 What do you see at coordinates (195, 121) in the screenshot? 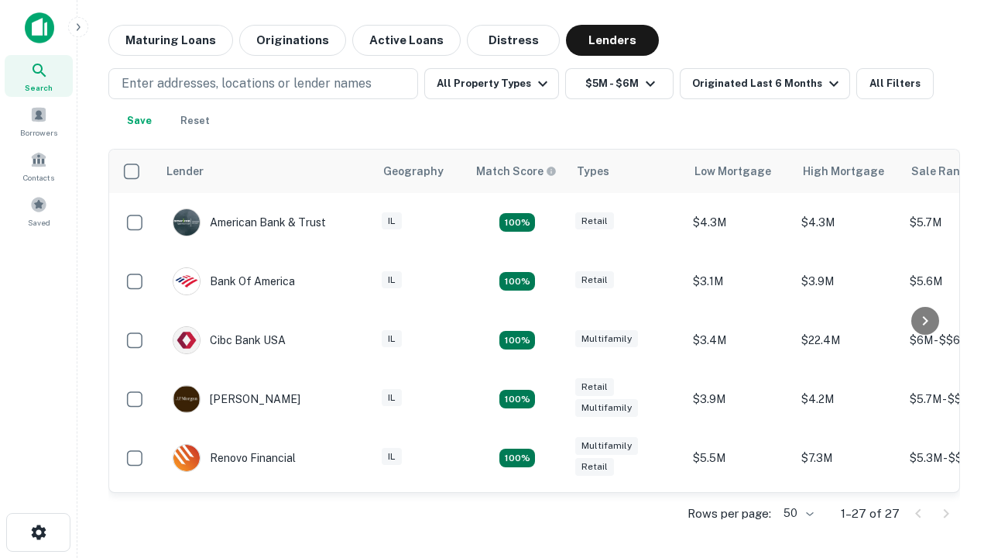
I see `button: Reset` at bounding box center [195, 121].